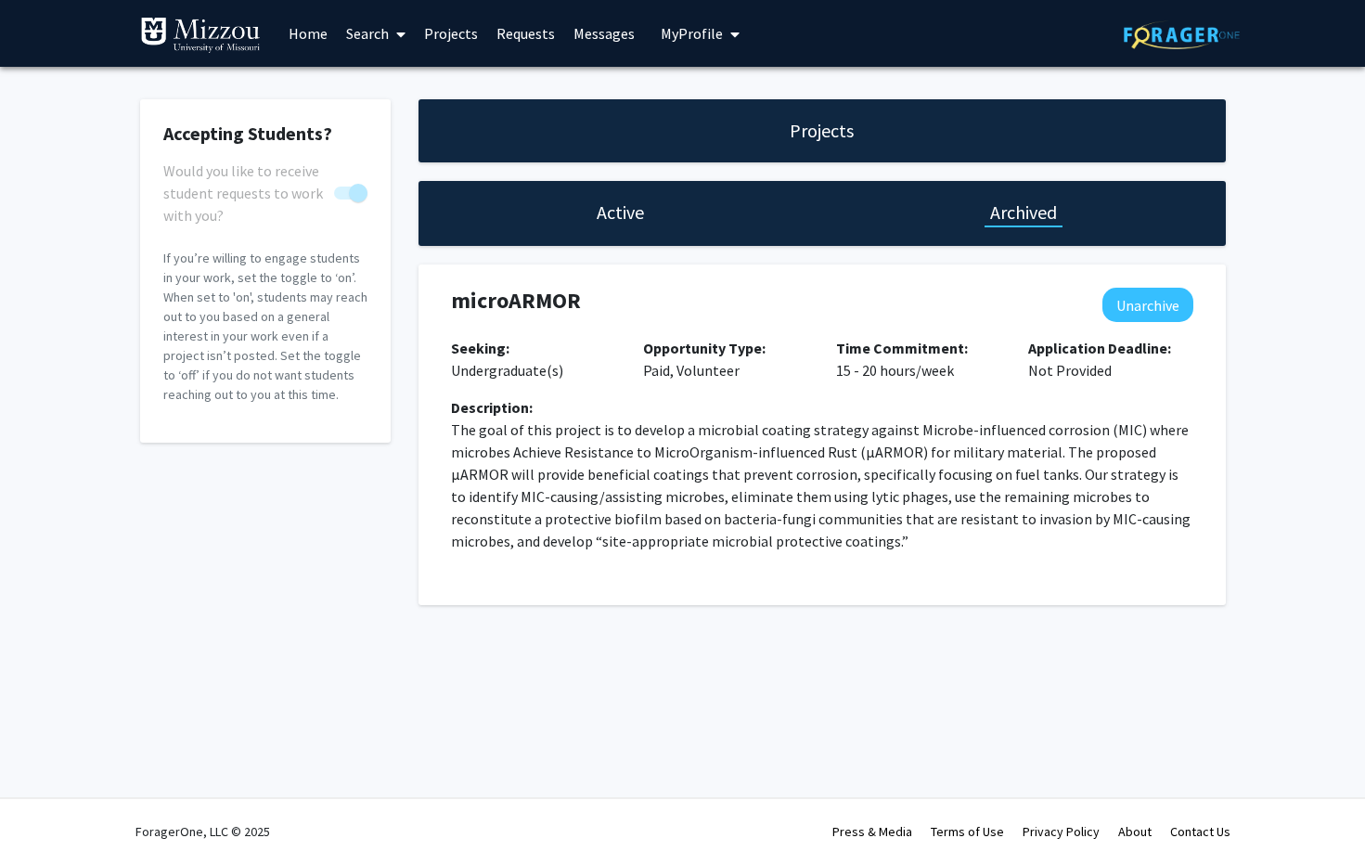 The image size is (1365, 864). Describe the element at coordinates (902, 348) in the screenshot. I see `b: Time Commitment:` at that location.